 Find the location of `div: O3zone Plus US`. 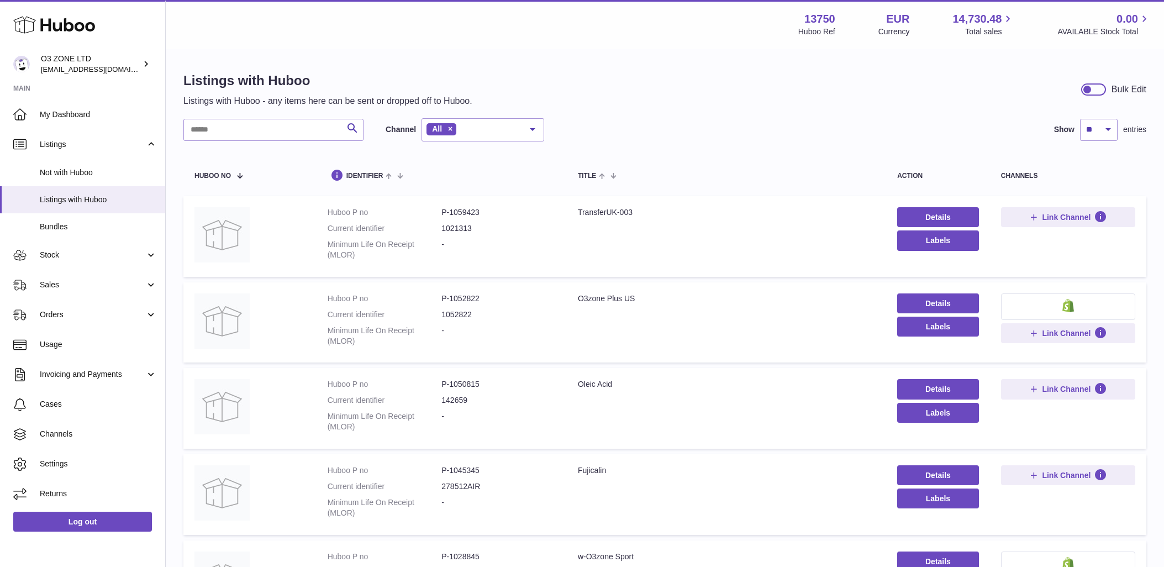

div: O3zone Plus US is located at coordinates (727, 298).